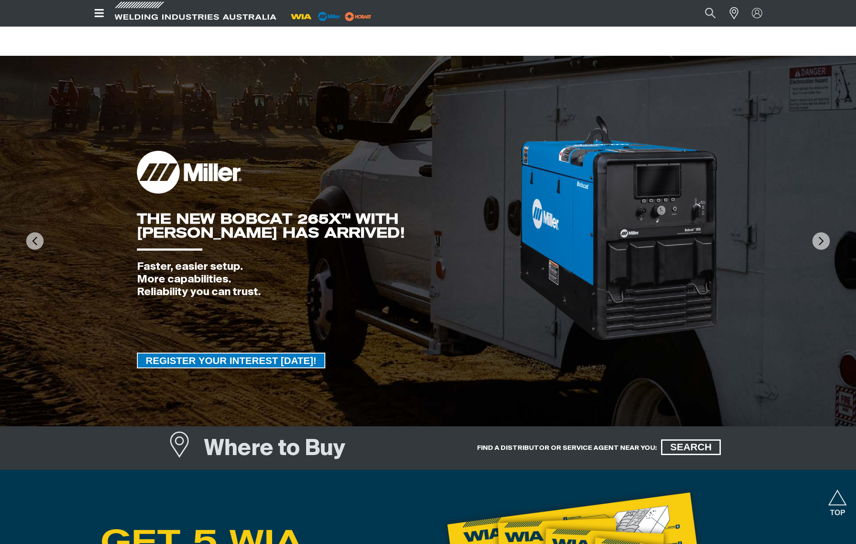  I want to click on input: Product name or item number..., so click(704, 13).